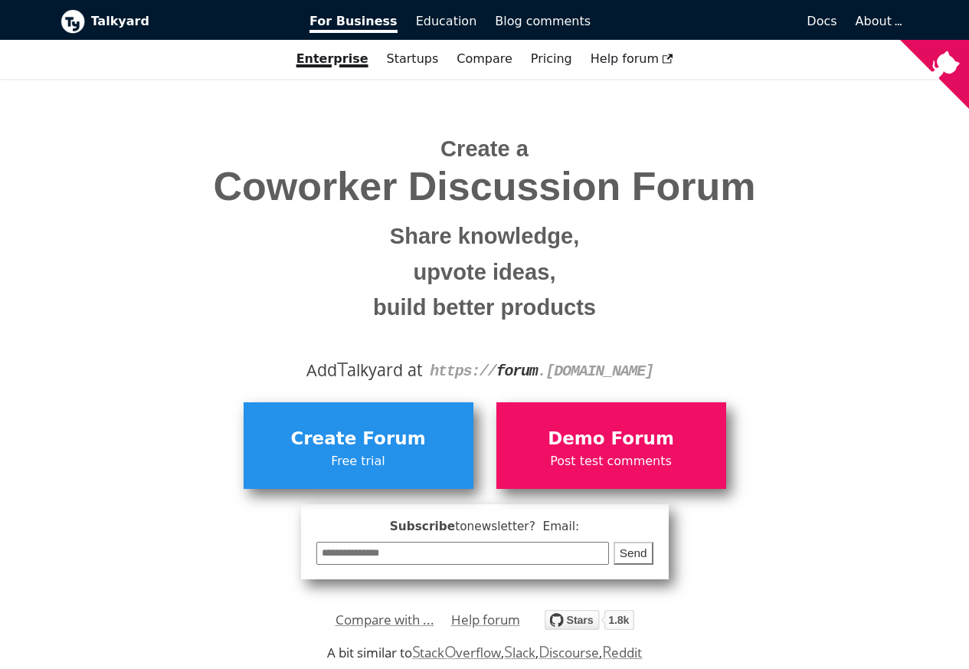 The image size is (969, 669). Describe the element at coordinates (611, 461) in the screenshot. I see `span: Post test comments` at that location.